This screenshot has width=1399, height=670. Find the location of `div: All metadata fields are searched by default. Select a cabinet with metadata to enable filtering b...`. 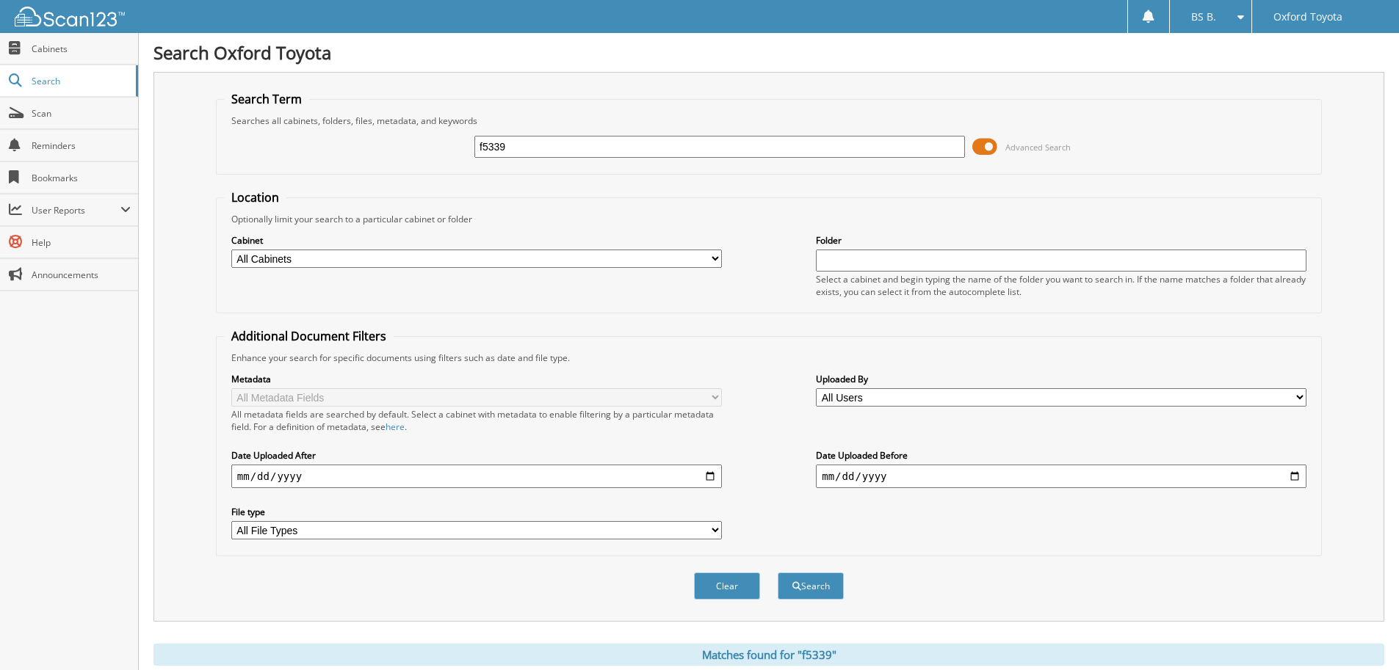

div: All metadata fields are searched by default. Select a cabinet with metadata to enable filtering b... is located at coordinates (477, 421).